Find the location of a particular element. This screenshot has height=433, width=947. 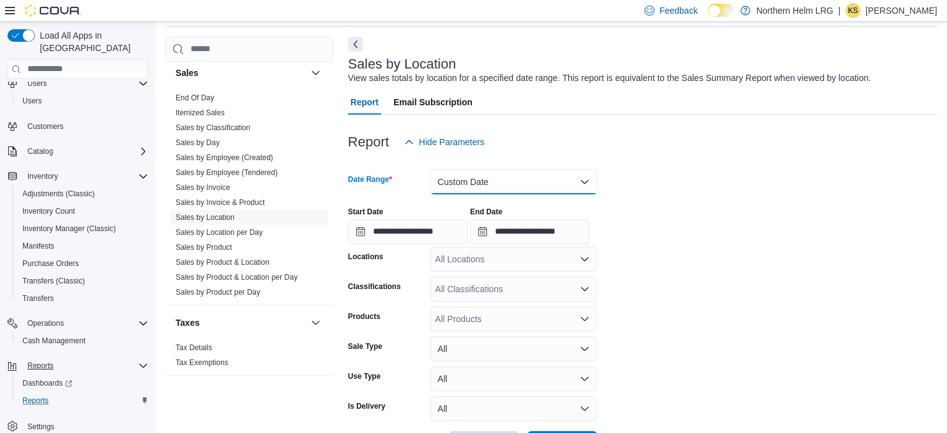

div: Katrina Sirota is located at coordinates (853, 11).